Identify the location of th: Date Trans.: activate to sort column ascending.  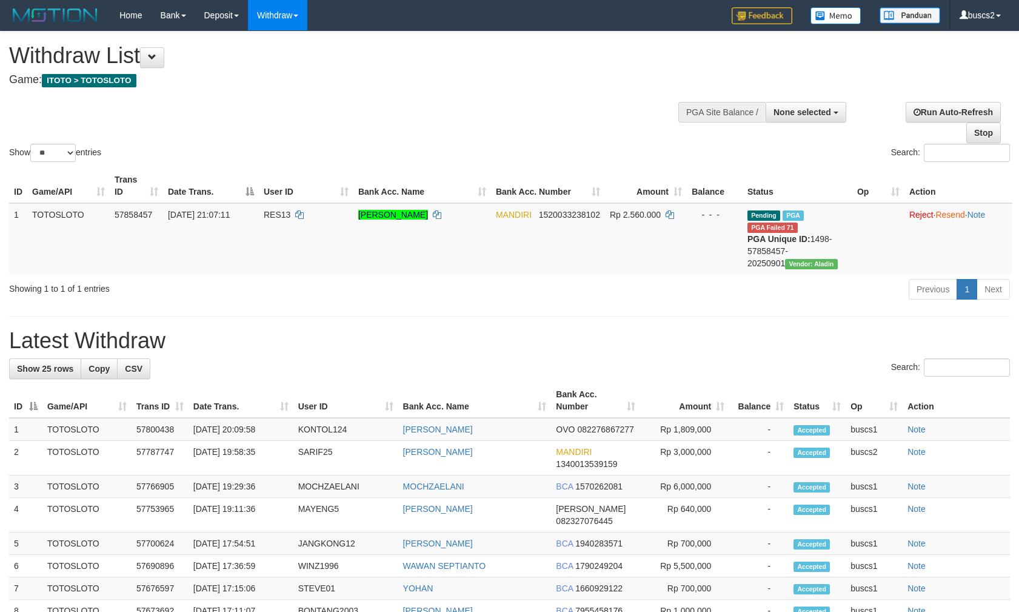
(241, 400).